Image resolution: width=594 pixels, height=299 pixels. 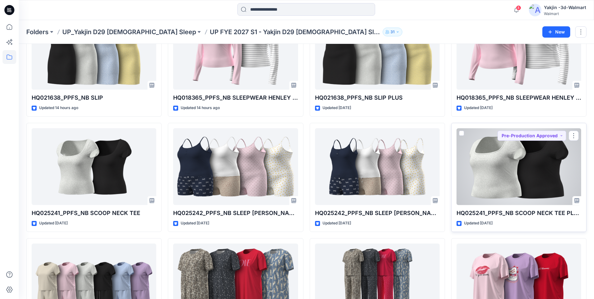 What do you see at coordinates (392, 32) in the screenshot?
I see `button: 31` at bounding box center [392, 32].